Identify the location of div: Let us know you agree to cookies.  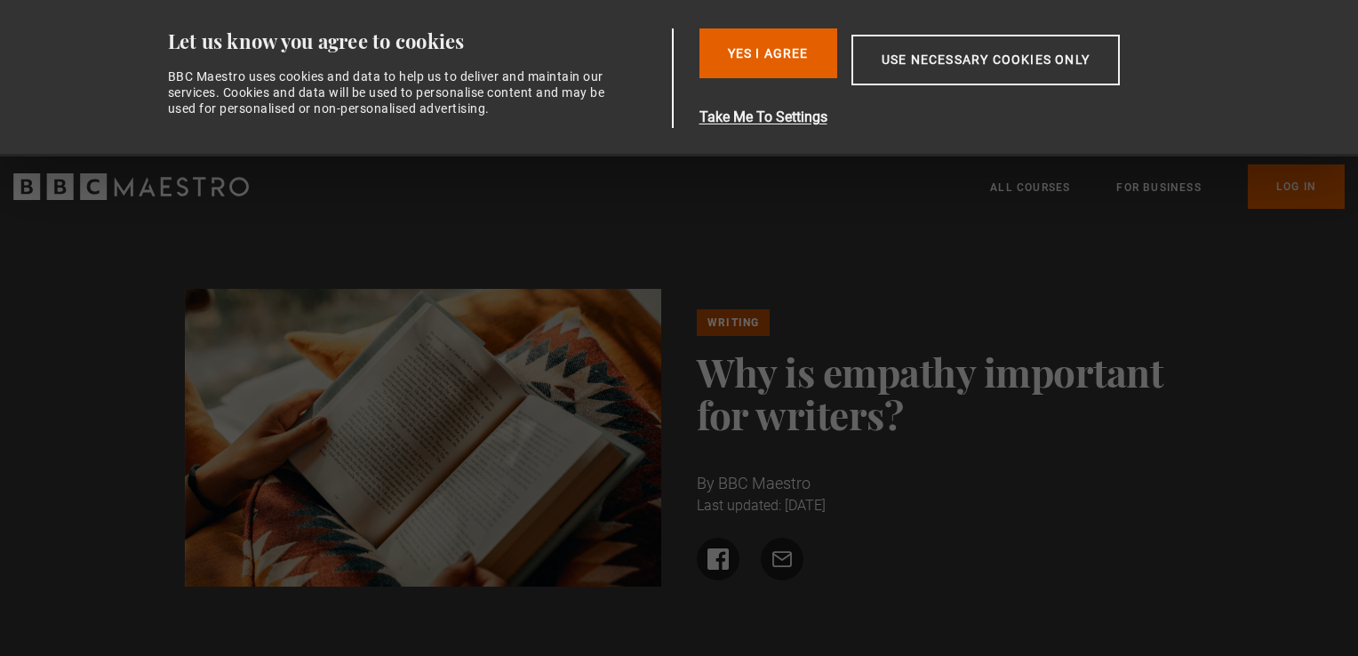
(417, 41).